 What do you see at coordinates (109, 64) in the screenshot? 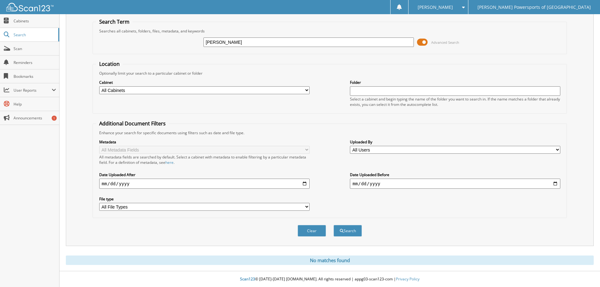
I see `legend: Location` at bounding box center [109, 64].